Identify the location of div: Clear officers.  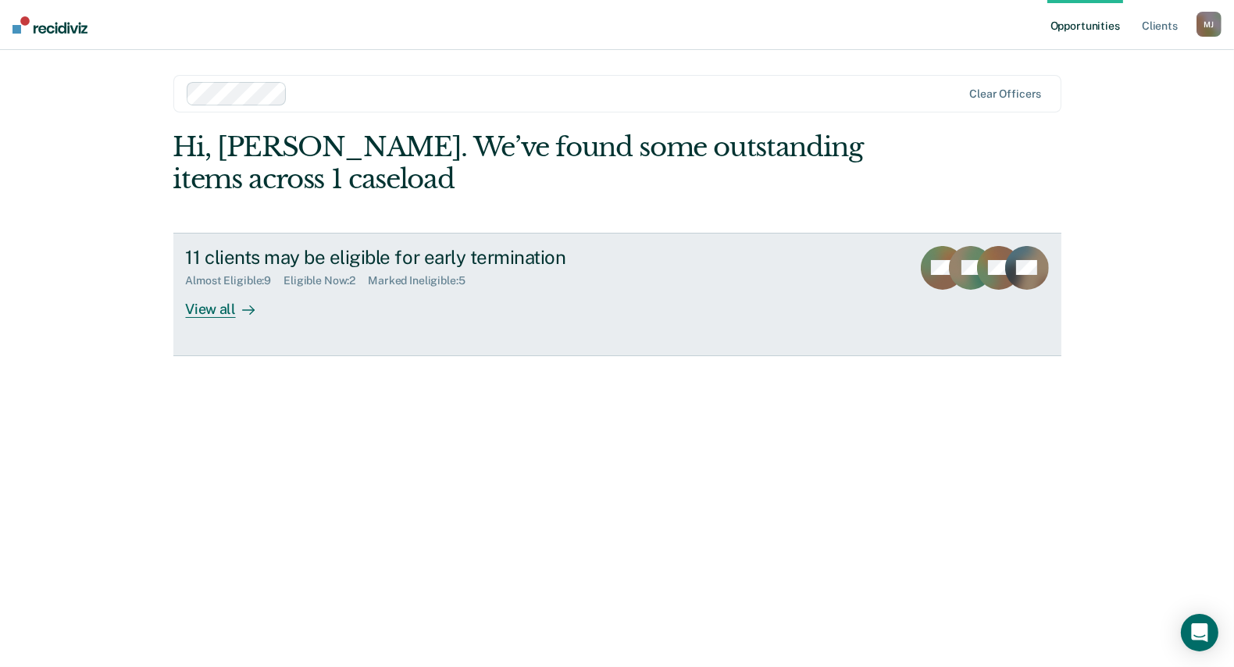
(1005, 94).